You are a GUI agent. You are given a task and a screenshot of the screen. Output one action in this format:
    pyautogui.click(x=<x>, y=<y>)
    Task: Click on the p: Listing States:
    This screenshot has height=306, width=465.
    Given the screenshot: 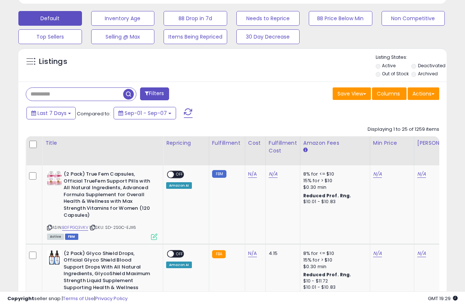 What is the action you would take?
    pyautogui.click(x=411, y=57)
    